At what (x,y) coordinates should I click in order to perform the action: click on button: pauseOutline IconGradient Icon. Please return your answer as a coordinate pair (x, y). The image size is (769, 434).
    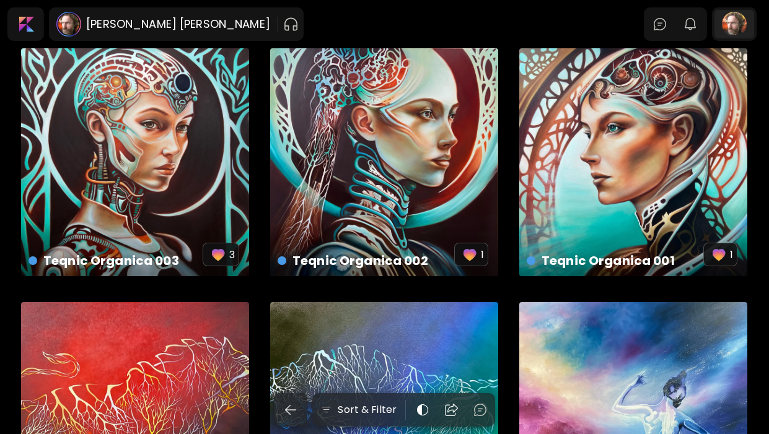
    Looking at the image, I should click on (291, 24).